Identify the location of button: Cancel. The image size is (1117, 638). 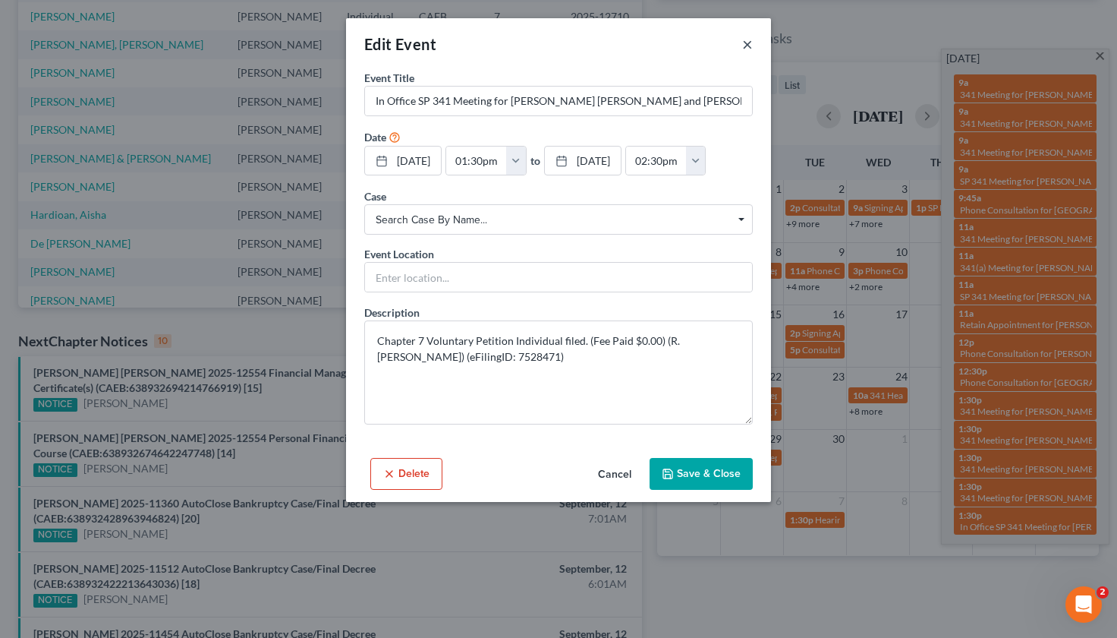
(615, 474).